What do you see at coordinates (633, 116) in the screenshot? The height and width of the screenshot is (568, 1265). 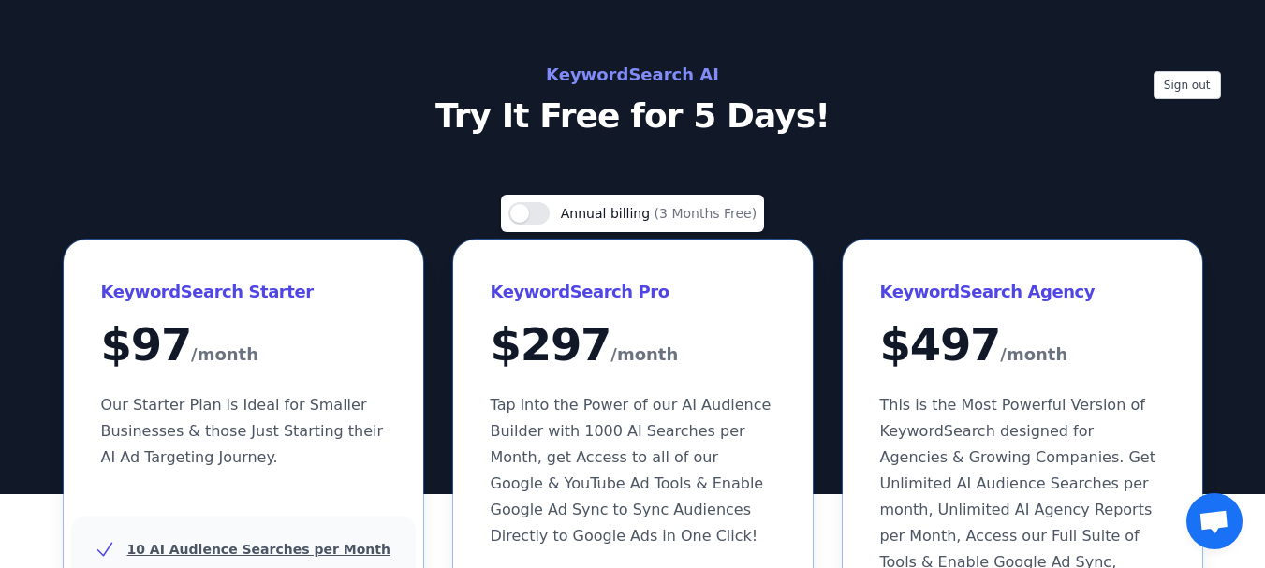 I see `p: Try It Free for 5 Days!` at bounding box center [633, 116].